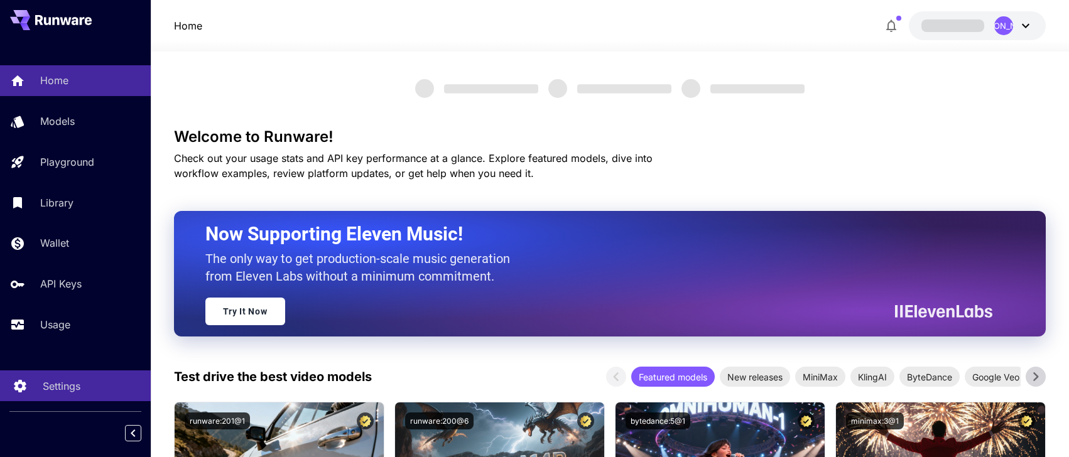 The image size is (1069, 457). I want to click on p: Test drive the best video models, so click(273, 377).